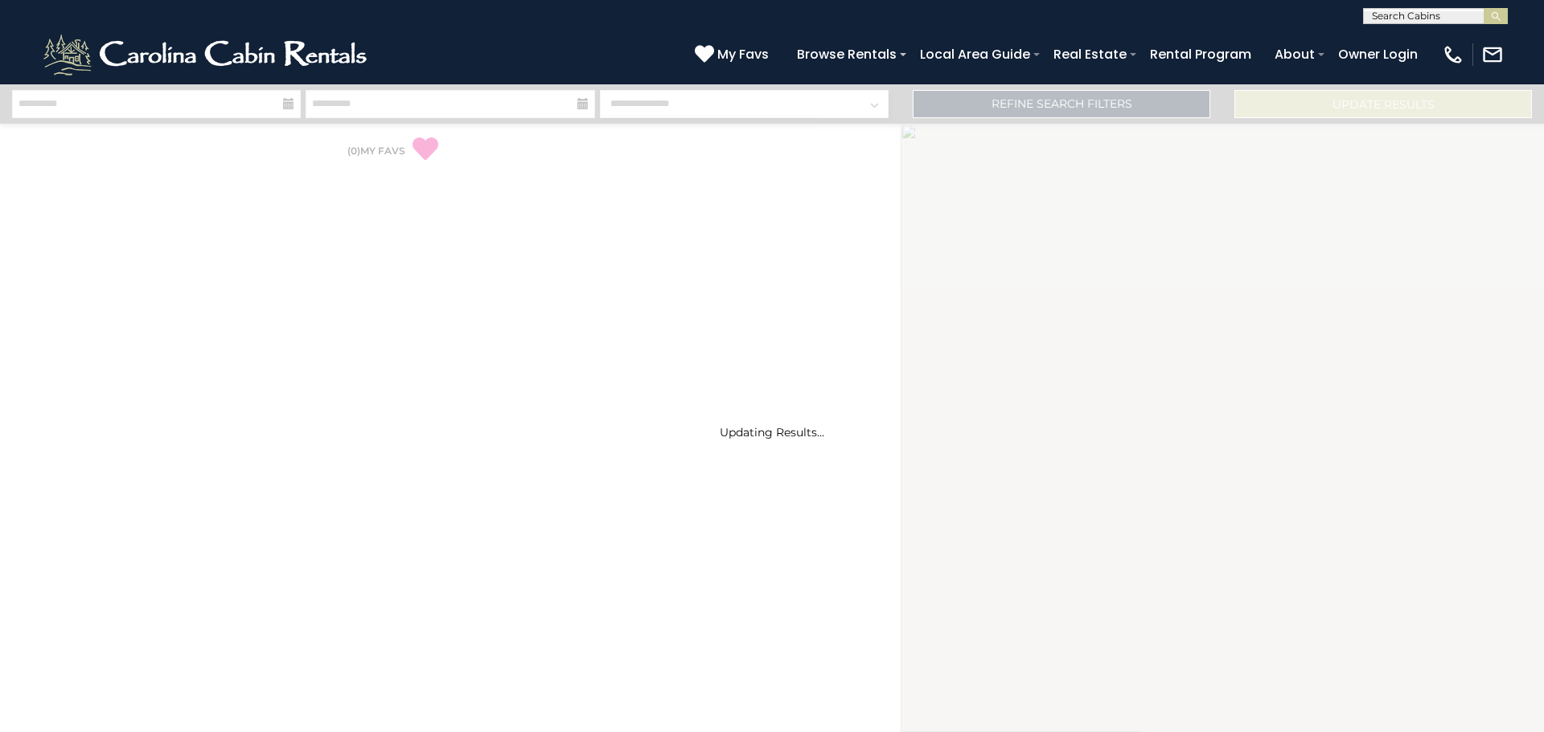  What do you see at coordinates (207, 55) in the screenshot?
I see `img: White-1-2.png` at bounding box center [207, 55].